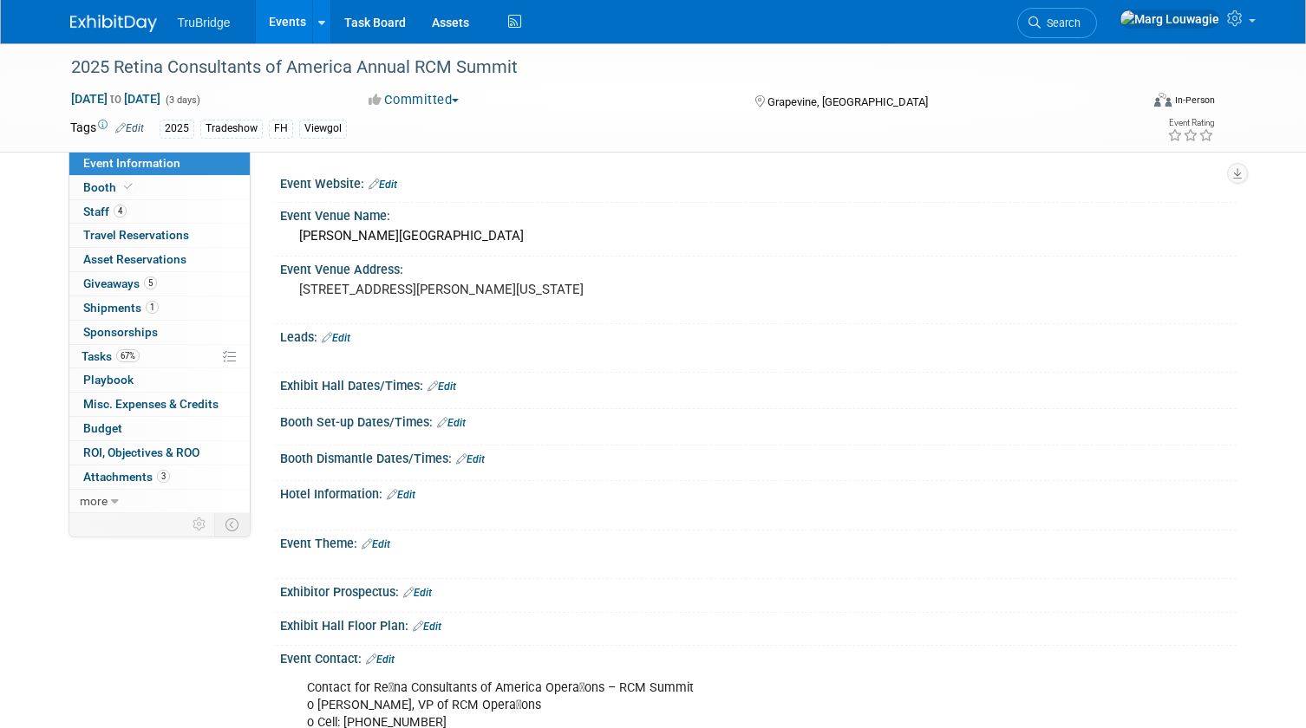  Describe the element at coordinates (160, 332) in the screenshot. I see `a: Sponsorships` at that location.